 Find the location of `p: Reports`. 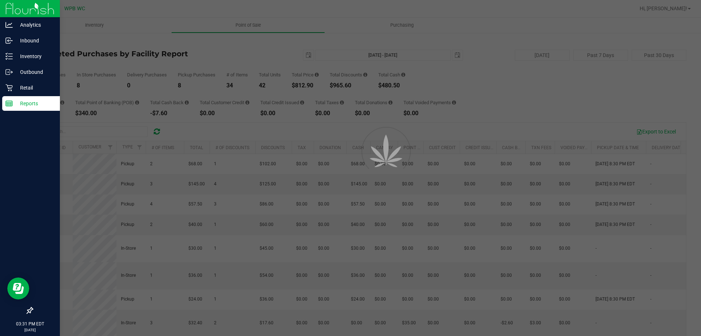

p: Reports is located at coordinates (35, 103).